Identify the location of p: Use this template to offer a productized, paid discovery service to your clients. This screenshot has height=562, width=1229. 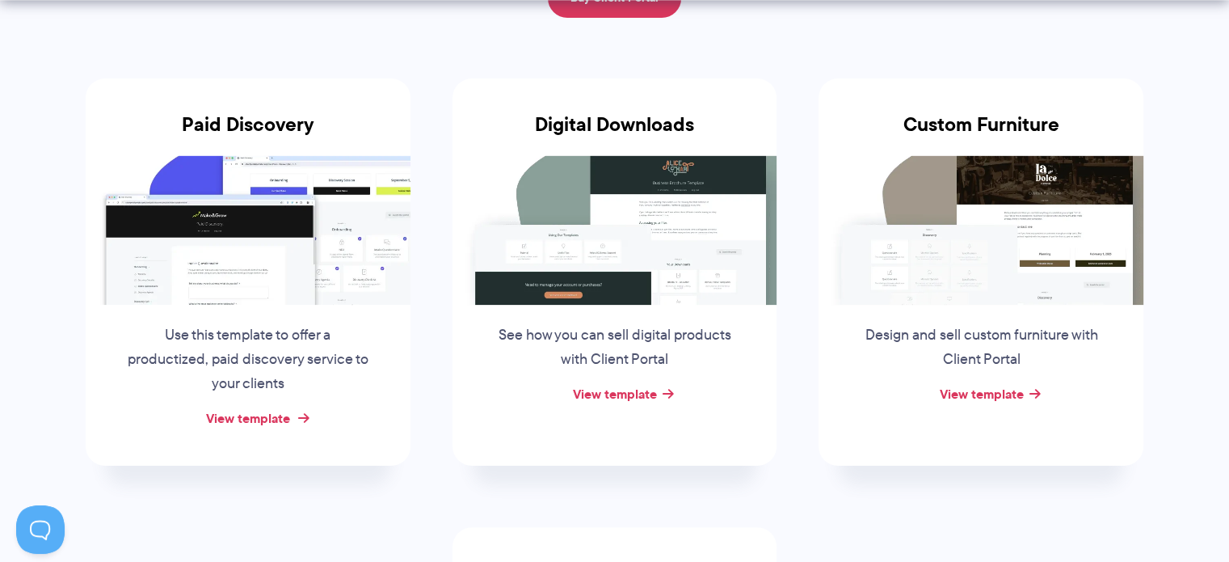
(248, 360).